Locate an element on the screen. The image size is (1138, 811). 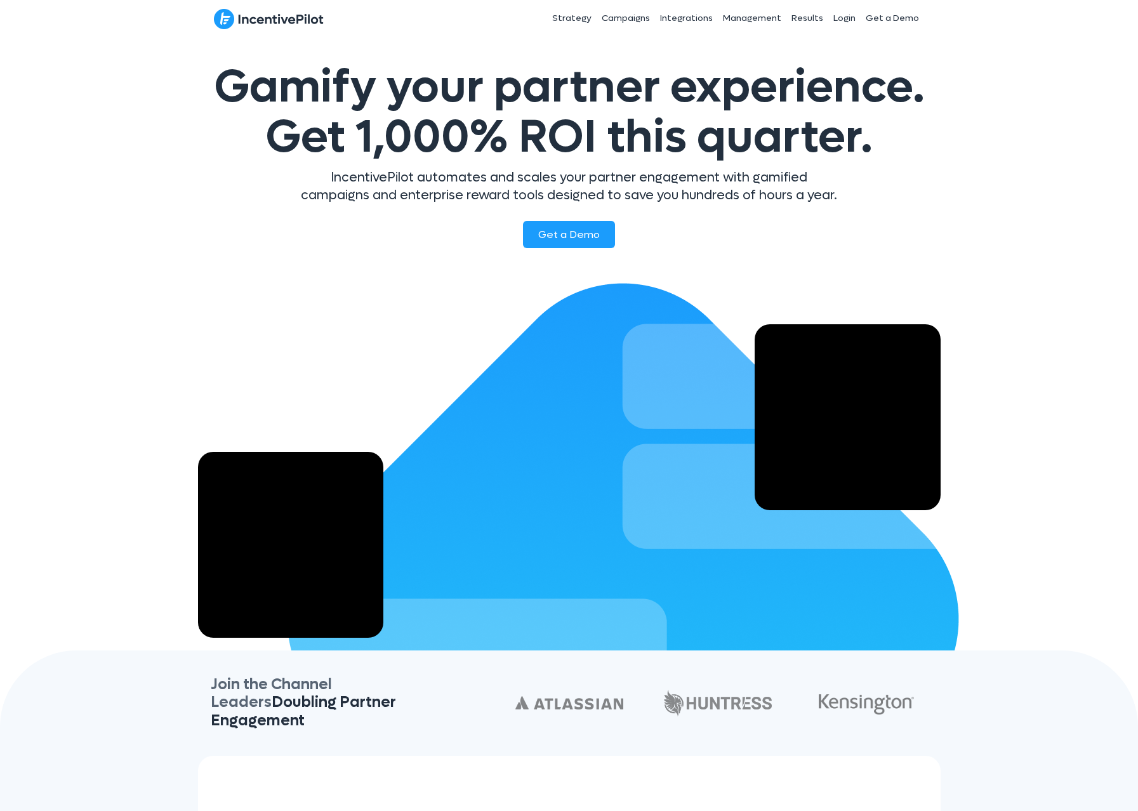
a: Login is located at coordinates (844, 18).